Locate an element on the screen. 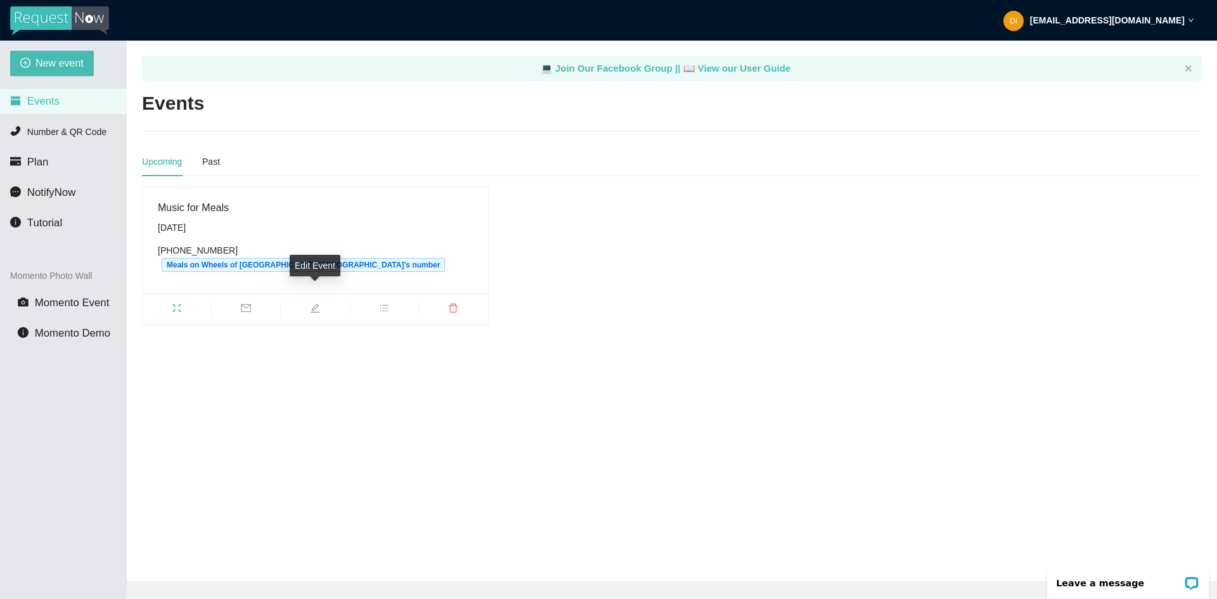 Image resolution: width=1217 pixels, height=599 pixels. span: fullscreen is located at coordinates (177, 310).